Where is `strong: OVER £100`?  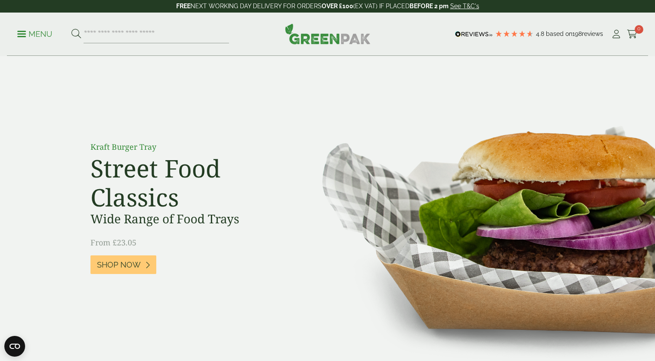 strong: OVER £100 is located at coordinates (337, 6).